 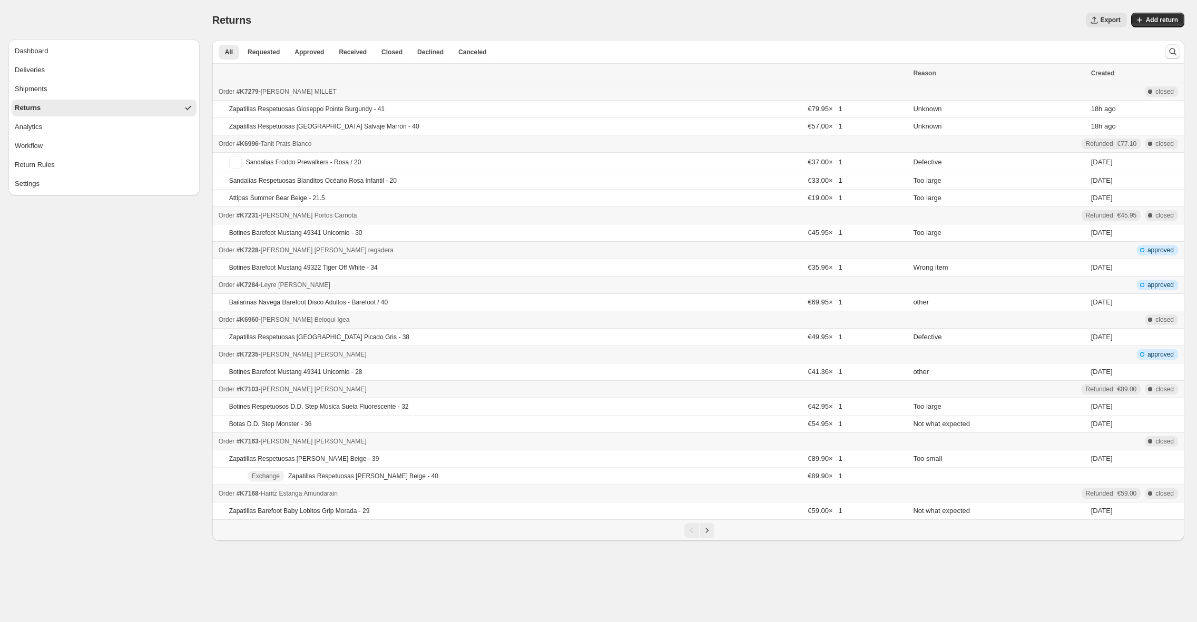 I want to click on button: Shipments, so click(x=104, y=89).